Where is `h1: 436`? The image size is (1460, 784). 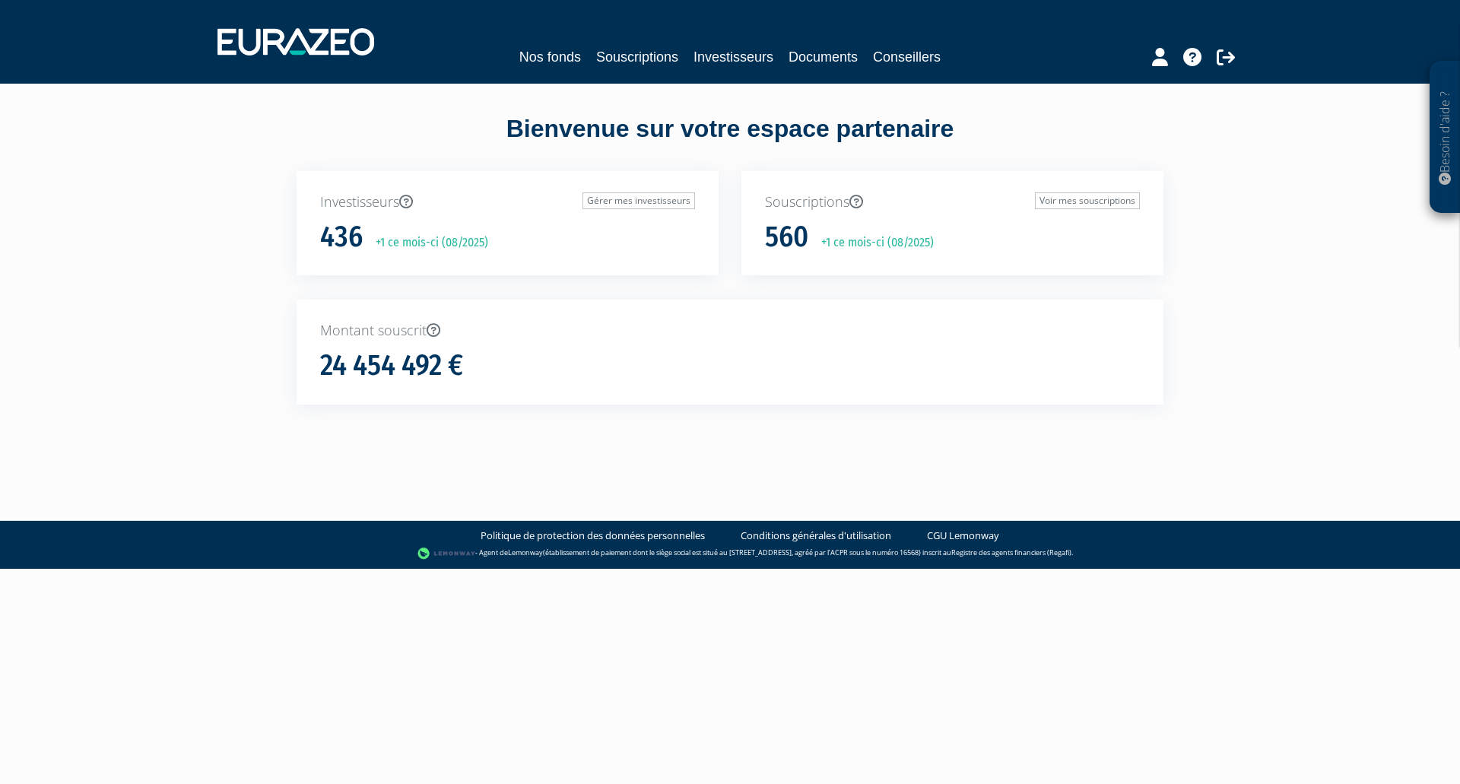 h1: 436 is located at coordinates (341, 237).